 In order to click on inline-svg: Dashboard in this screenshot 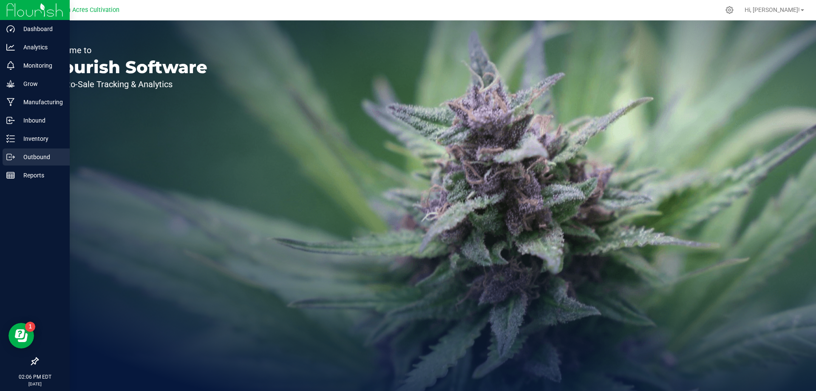, I will do `click(11, 29)`.